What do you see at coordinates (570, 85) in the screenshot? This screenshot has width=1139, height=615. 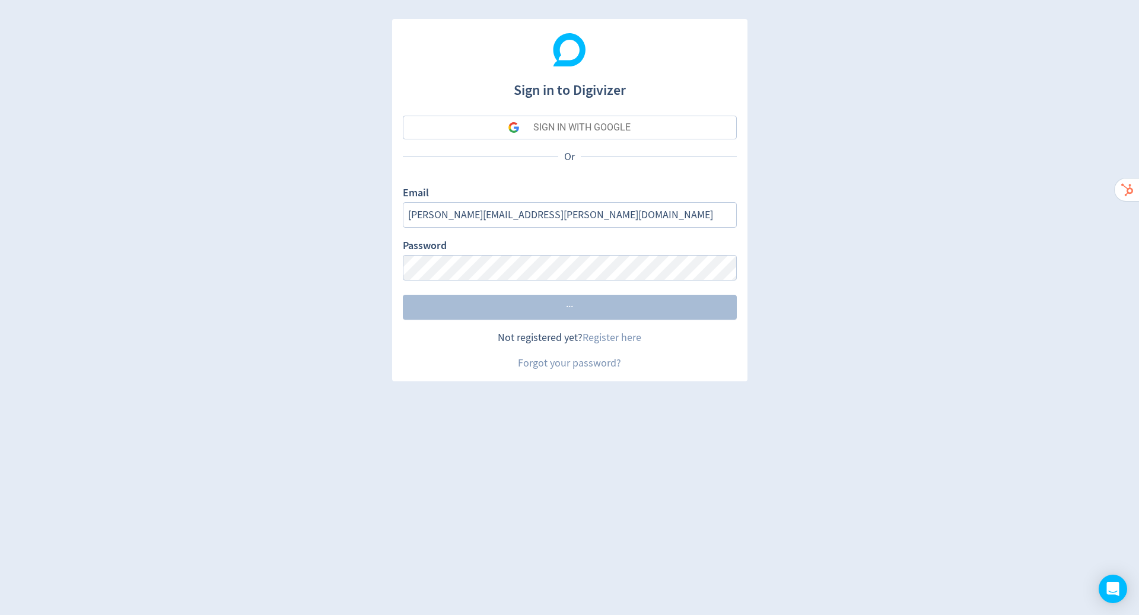 I see `h1: Sign in to Digivizer` at bounding box center [570, 85].